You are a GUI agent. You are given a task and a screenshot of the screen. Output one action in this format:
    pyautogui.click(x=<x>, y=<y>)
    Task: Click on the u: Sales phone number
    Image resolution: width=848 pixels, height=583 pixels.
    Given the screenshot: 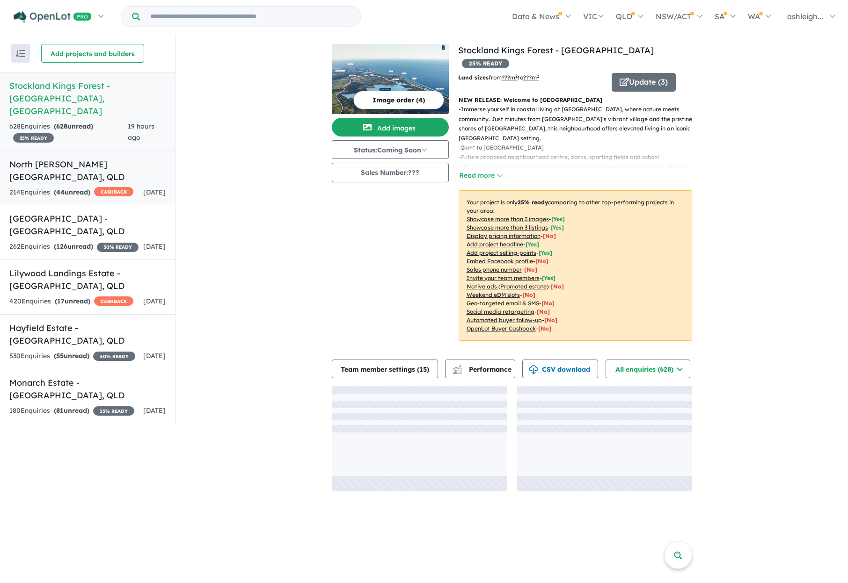 What is the action you would take?
    pyautogui.click(x=494, y=270)
    